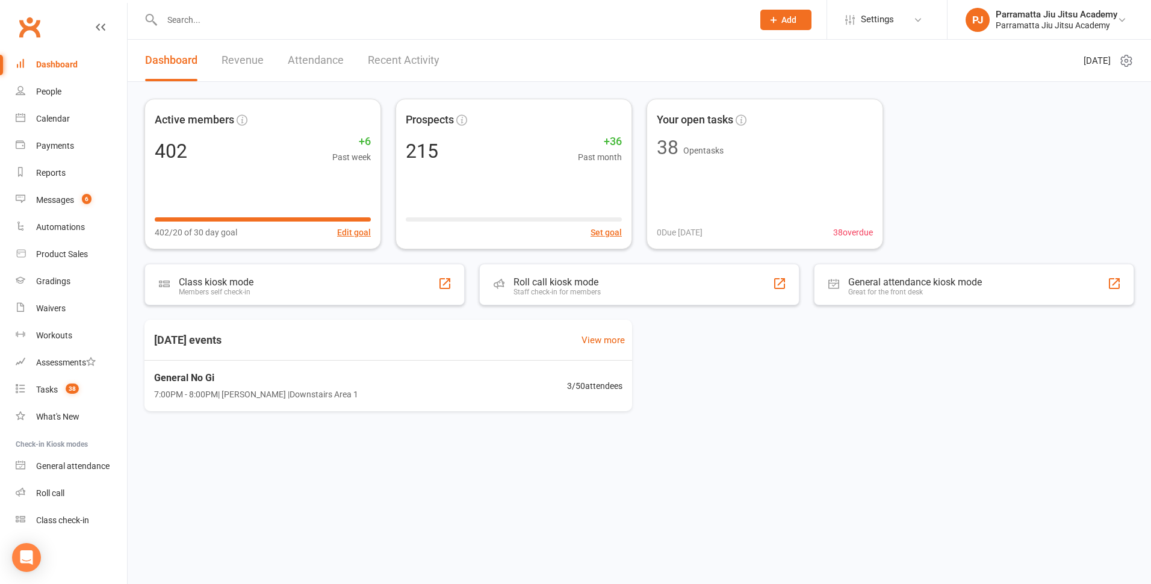  Describe the element at coordinates (703, 151) in the screenshot. I see `span: Open tasks` at that location.